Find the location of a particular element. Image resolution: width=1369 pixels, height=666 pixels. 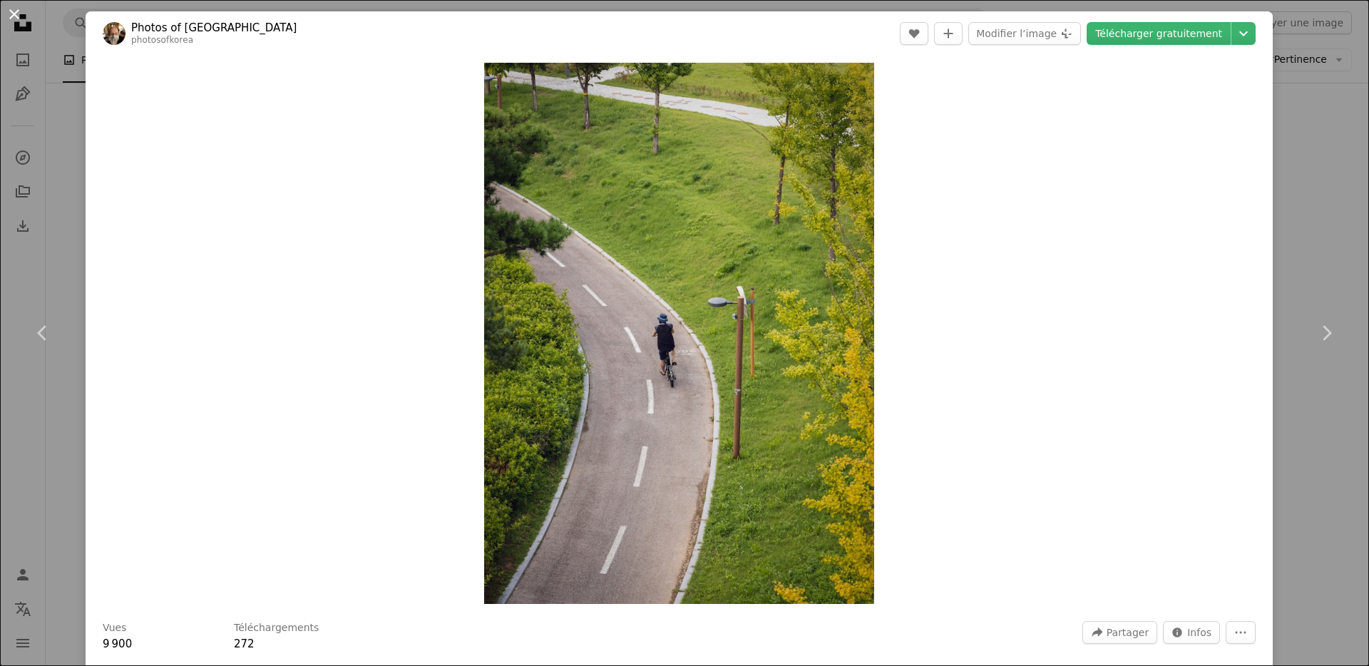

button: Choisissez la taille de téléchargement is located at coordinates (1244, 34).